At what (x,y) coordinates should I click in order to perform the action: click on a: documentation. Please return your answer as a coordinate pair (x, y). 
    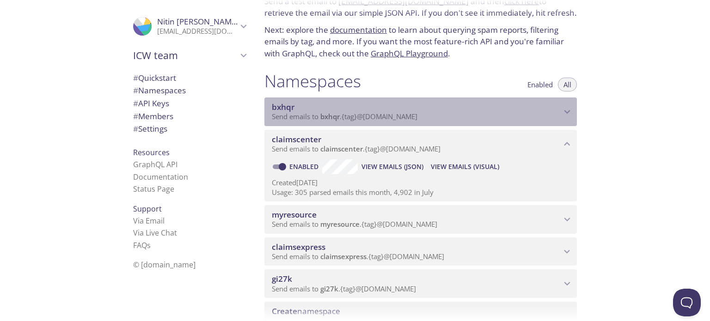
    Looking at the image, I should click on (358, 30).